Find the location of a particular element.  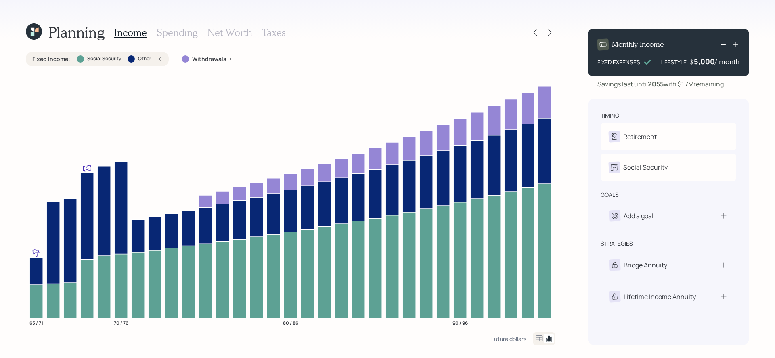

div: strategies is located at coordinates (617, 243).